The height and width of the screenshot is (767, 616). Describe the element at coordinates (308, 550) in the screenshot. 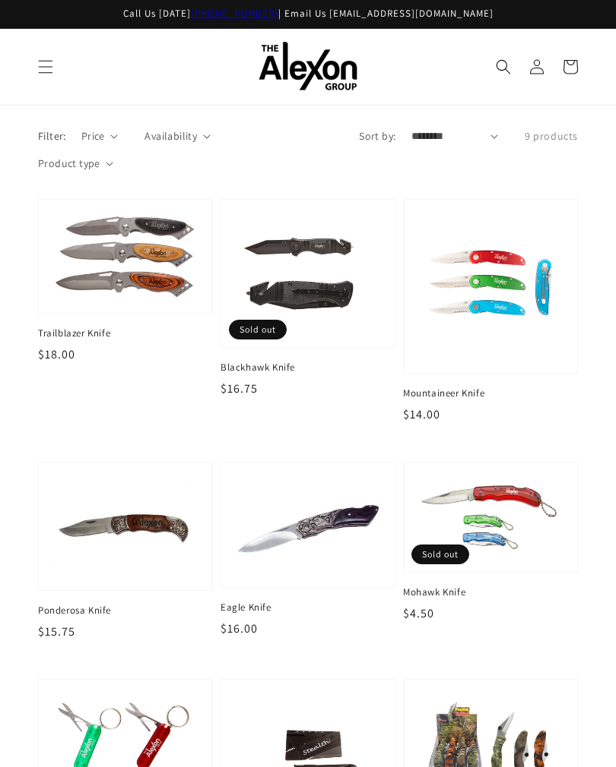

I see `a: Eagle Knife Eagle Knife $16.00` at that location.